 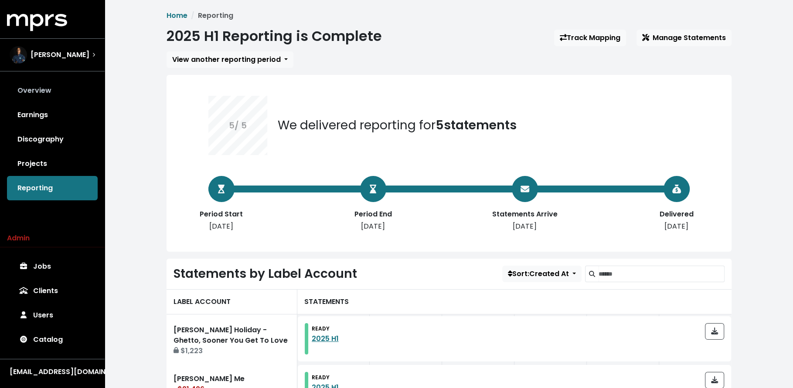 I want to click on button: View another reporting period, so click(x=230, y=60).